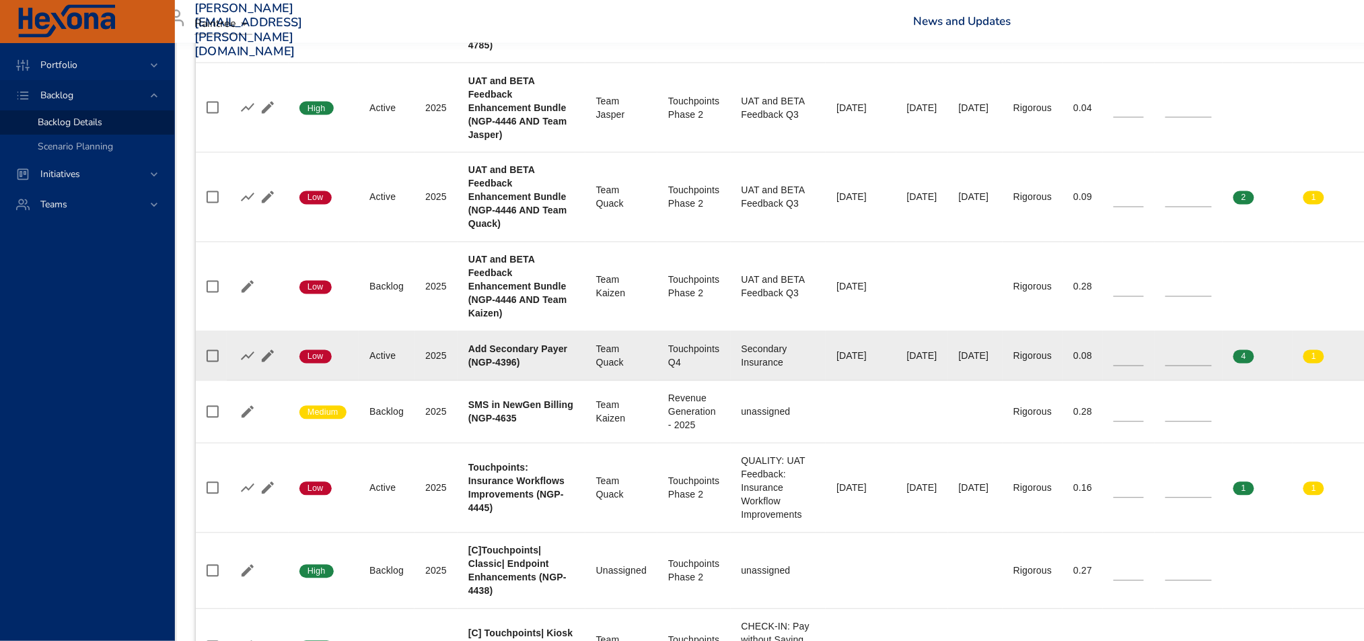 The width and height of the screenshot is (1364, 641). What do you see at coordinates (518, 108) in the screenshot?
I see `b: UAT and BETA Feedback Enhancement Bundle (NGP-4446 AND Team Jasper)` at bounding box center [518, 108].